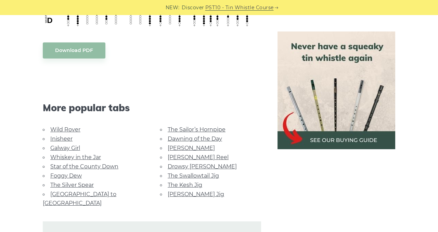 The image size is (438, 232). What do you see at coordinates (336, 90) in the screenshot?
I see `img: tin whistle buying guide` at bounding box center [336, 90].